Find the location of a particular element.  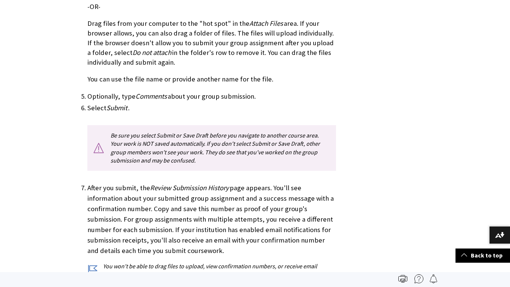

span: Attach Files is located at coordinates (266, 23).